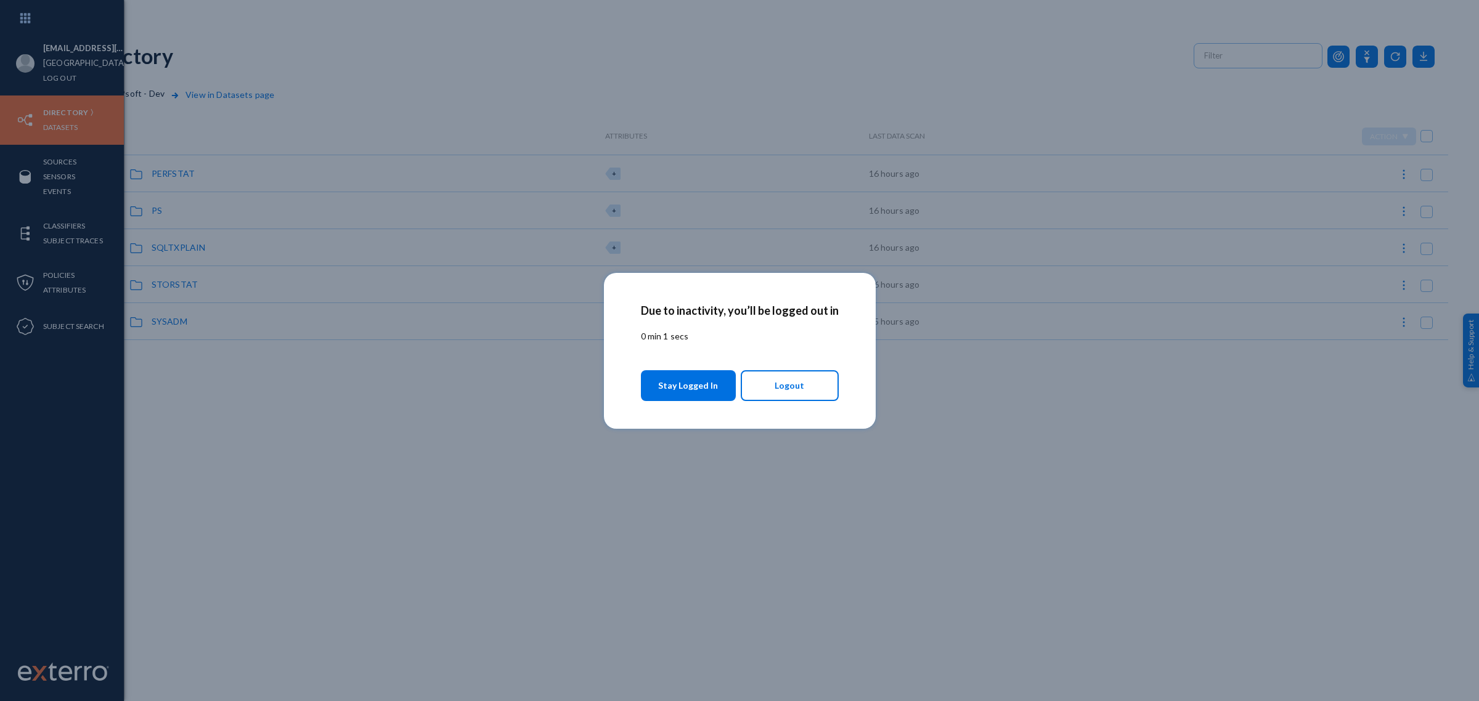 The width and height of the screenshot is (1479, 701). I want to click on button: Logout, so click(789, 386).